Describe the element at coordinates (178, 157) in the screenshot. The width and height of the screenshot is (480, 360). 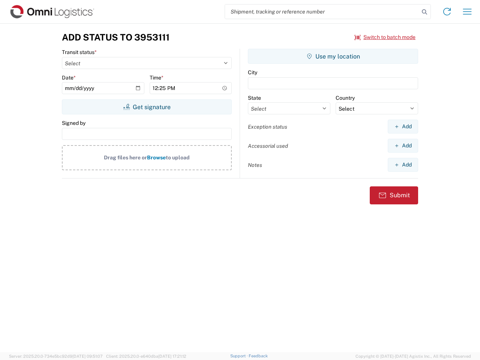
I see `span: to upload` at that location.